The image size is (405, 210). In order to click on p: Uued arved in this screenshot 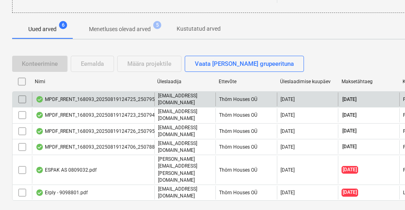, I will do `click(42, 29)`.